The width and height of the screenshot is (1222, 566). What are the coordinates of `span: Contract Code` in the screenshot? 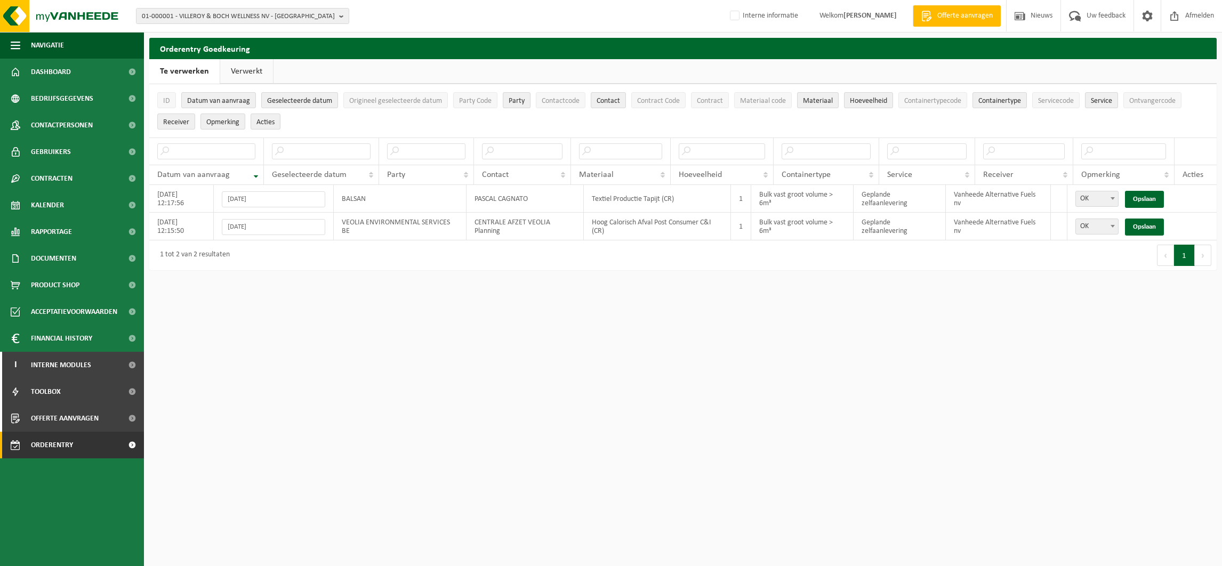 It's located at (659, 101).